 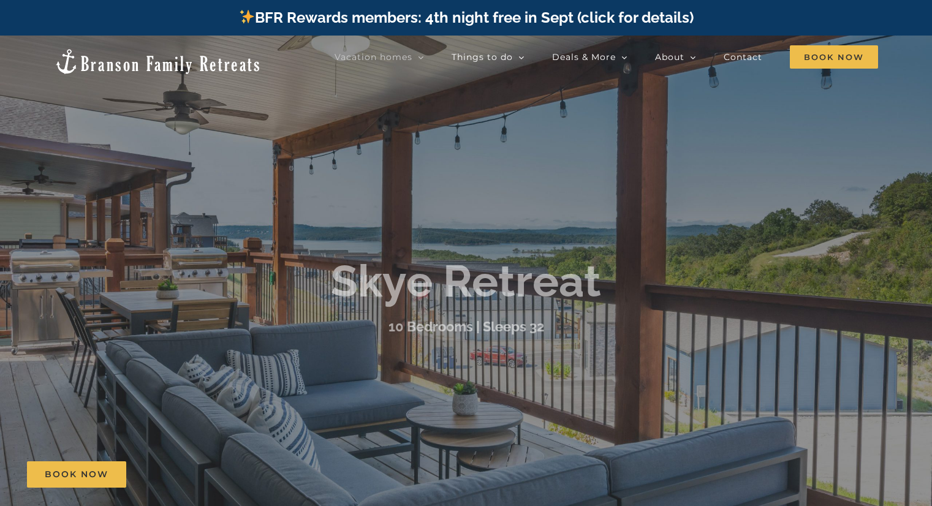 What do you see at coordinates (466, 17) in the screenshot?
I see `a: BFR Rewards members: 4th night free in Sept (click for details)` at bounding box center [466, 17].